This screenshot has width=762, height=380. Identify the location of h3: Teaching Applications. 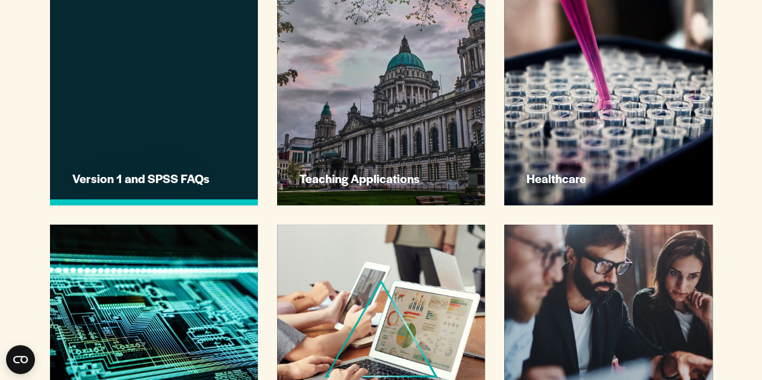
(382, 178).